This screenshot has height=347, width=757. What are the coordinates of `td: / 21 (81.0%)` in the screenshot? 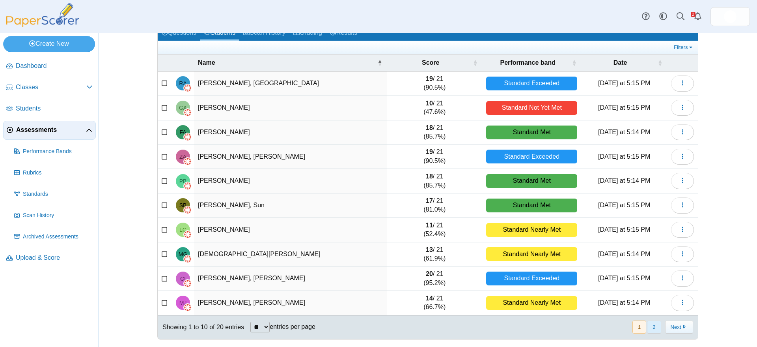 It's located at (435, 206).